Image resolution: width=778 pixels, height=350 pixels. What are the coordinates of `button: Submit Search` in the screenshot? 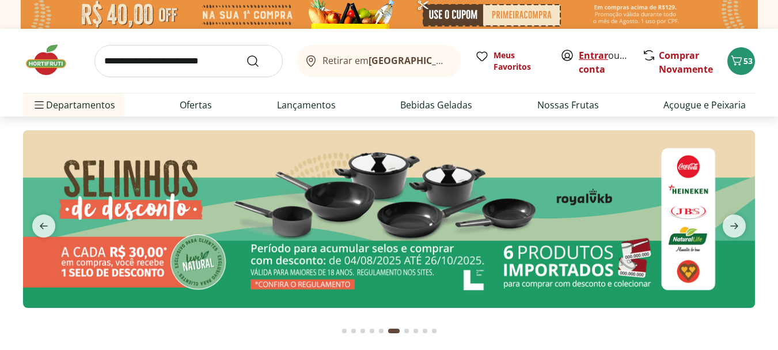 It's located at (260, 61).